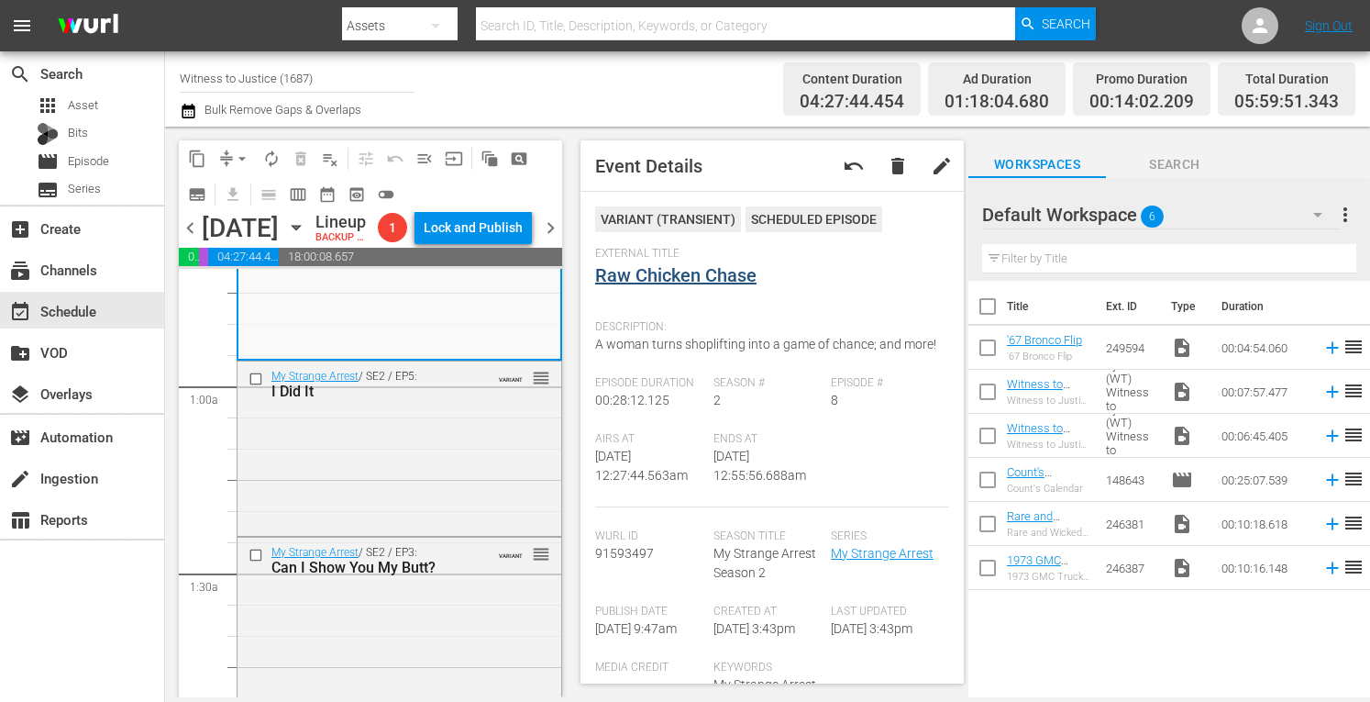  Describe the element at coordinates (425, 159) in the screenshot. I see `span: menu_open` at that location.